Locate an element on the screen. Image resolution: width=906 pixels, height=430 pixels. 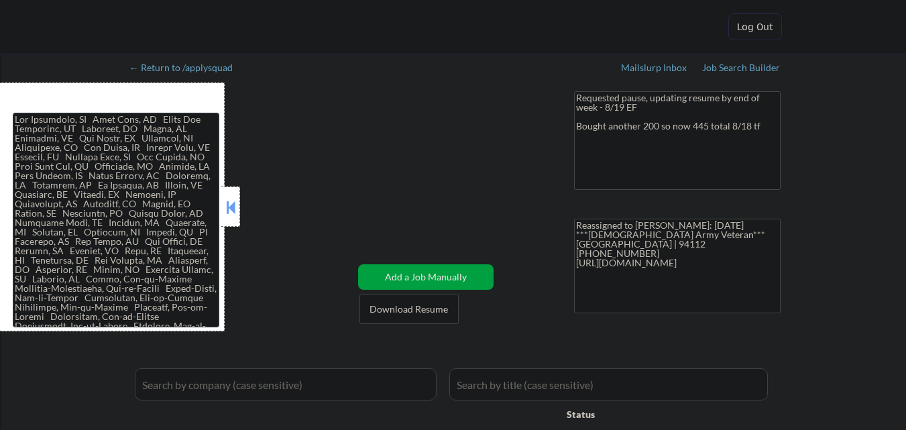
div: Job Search Builder is located at coordinates (741, 68).